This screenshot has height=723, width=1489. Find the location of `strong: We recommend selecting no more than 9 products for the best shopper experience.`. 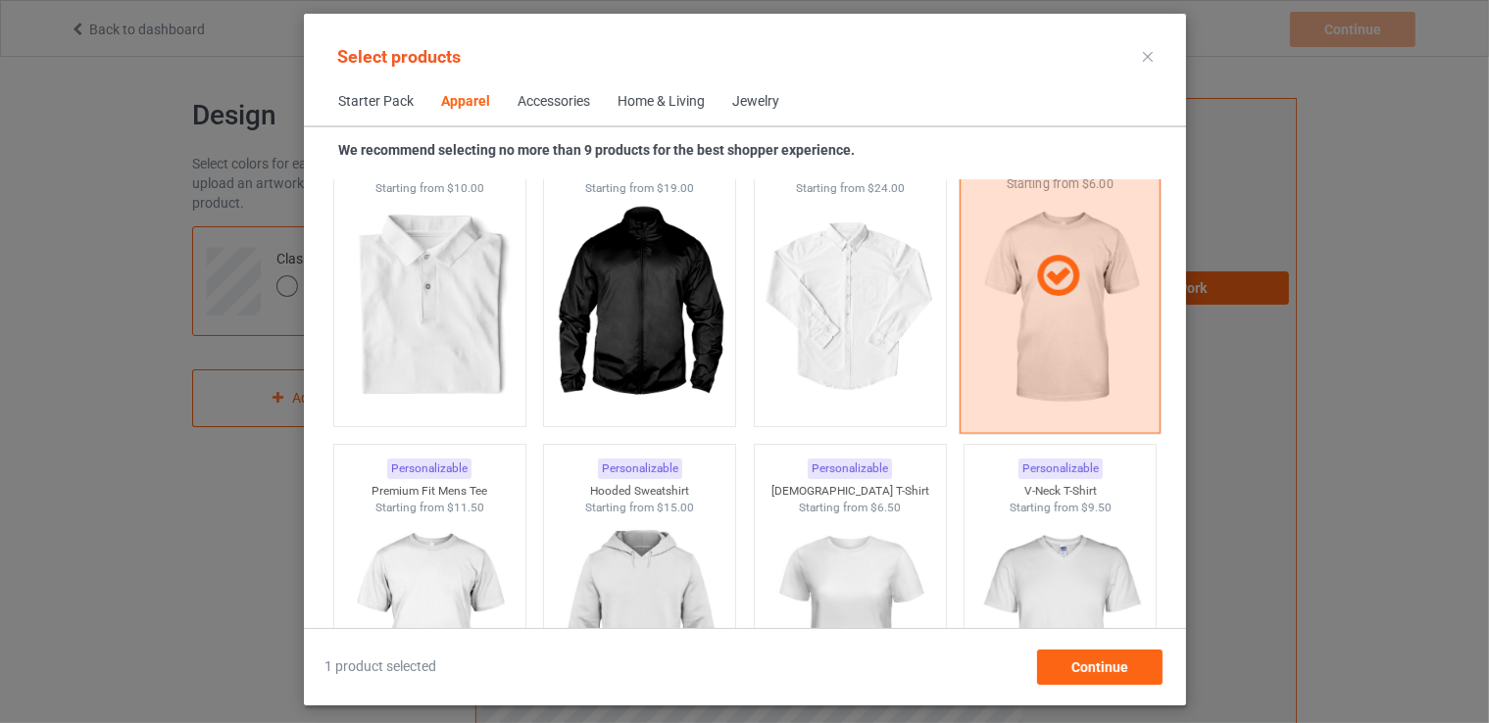

strong: We recommend selecting no more than 9 products for the best shopper experience. is located at coordinates (596, 150).